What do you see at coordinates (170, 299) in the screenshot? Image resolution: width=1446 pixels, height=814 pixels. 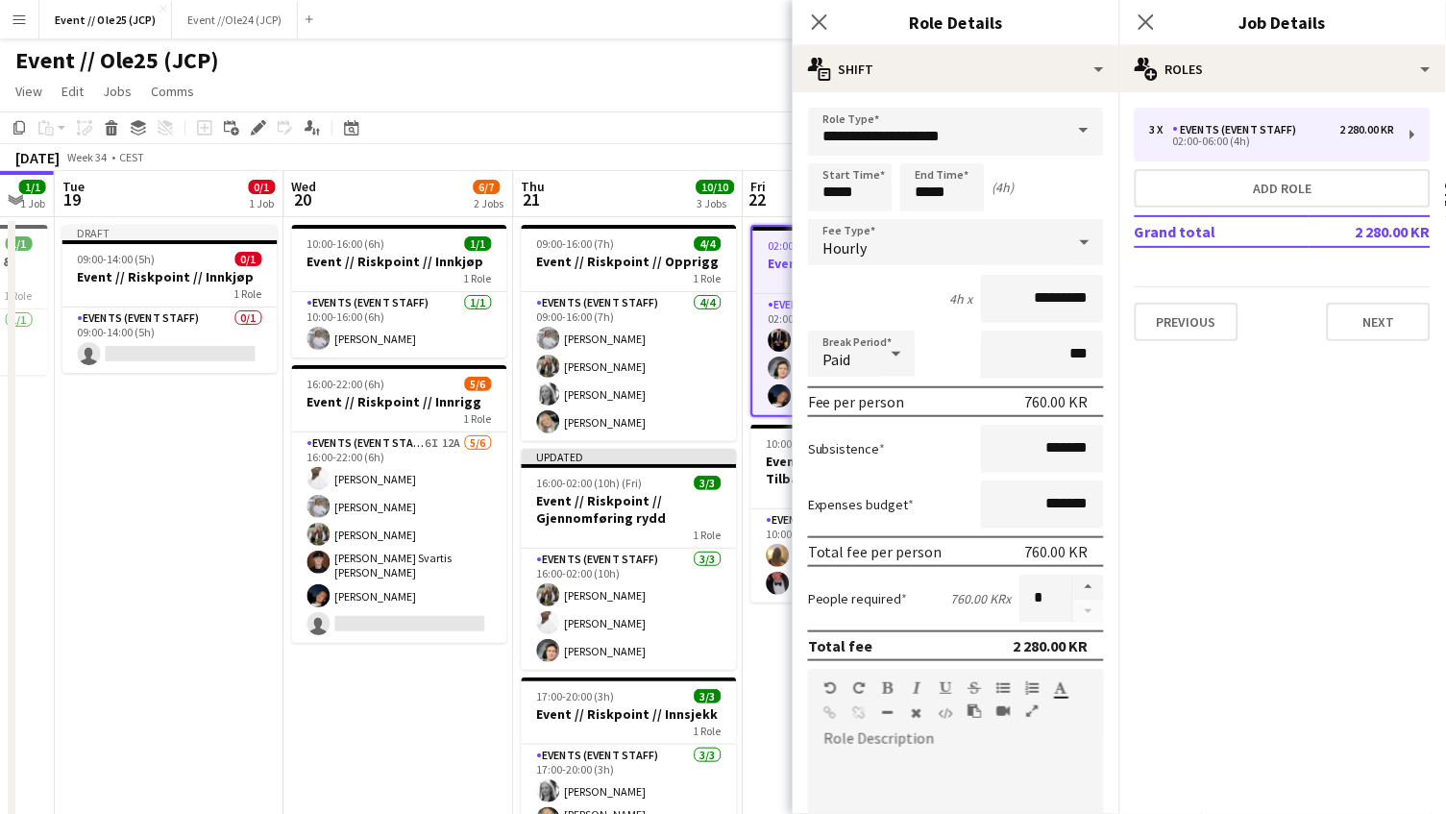 I see `div: Draft09:00-14:00 (5h)0/1Event // Riskpoint // Innkjøp1 RoleEvents (Event Staff)0/109:00-14:00 (5h)` at bounding box center [170, 299].